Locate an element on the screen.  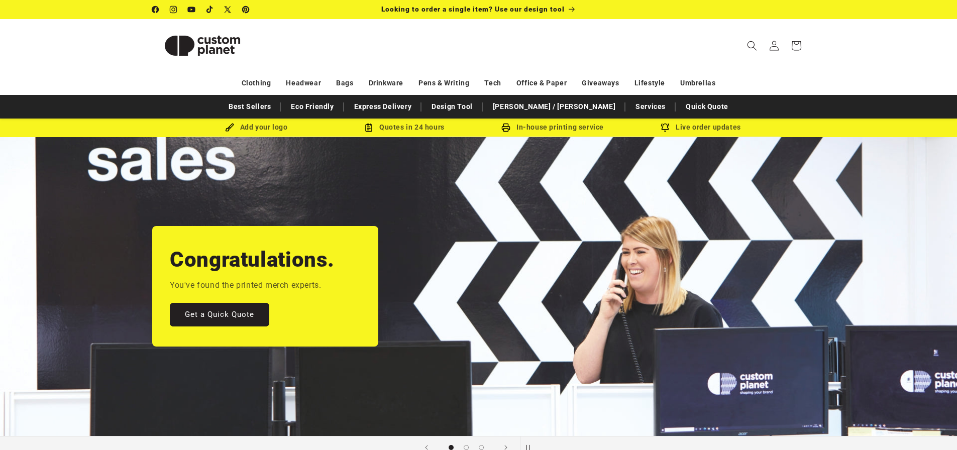
img: Brush Icon is located at coordinates (230, 128).